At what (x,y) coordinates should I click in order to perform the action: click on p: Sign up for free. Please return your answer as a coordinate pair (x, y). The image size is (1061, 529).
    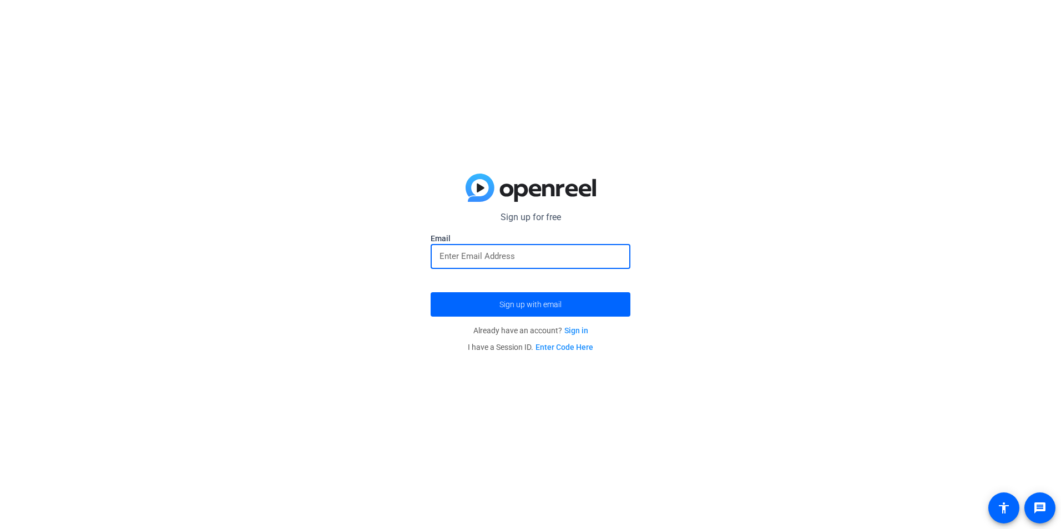
    Looking at the image, I should click on (530, 218).